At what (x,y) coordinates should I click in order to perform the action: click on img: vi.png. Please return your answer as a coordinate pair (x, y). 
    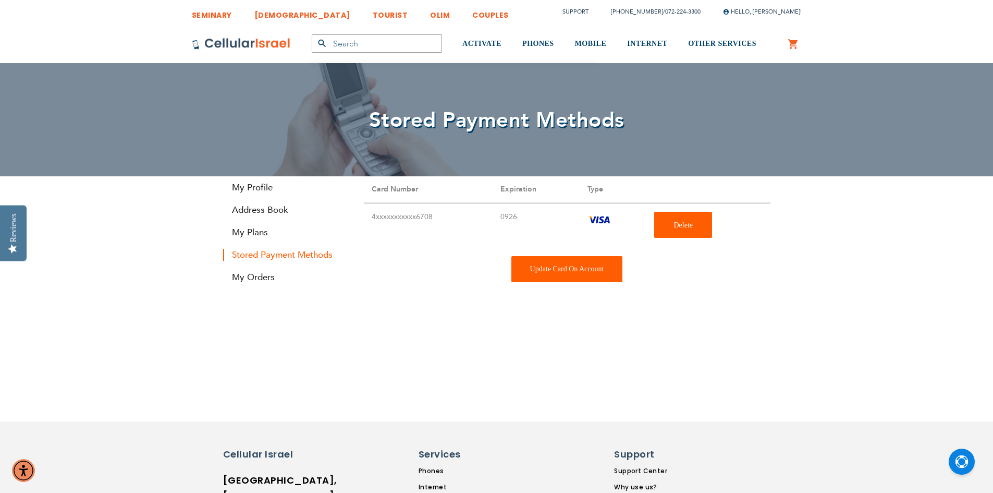
    Looking at the image, I should click on (600, 219).